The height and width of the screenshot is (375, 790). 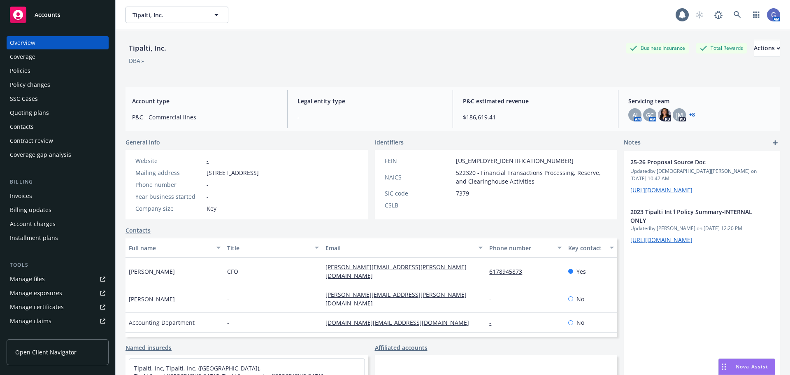 What do you see at coordinates (175, 248) in the screenshot?
I see `button: Full name` at bounding box center [175, 248].